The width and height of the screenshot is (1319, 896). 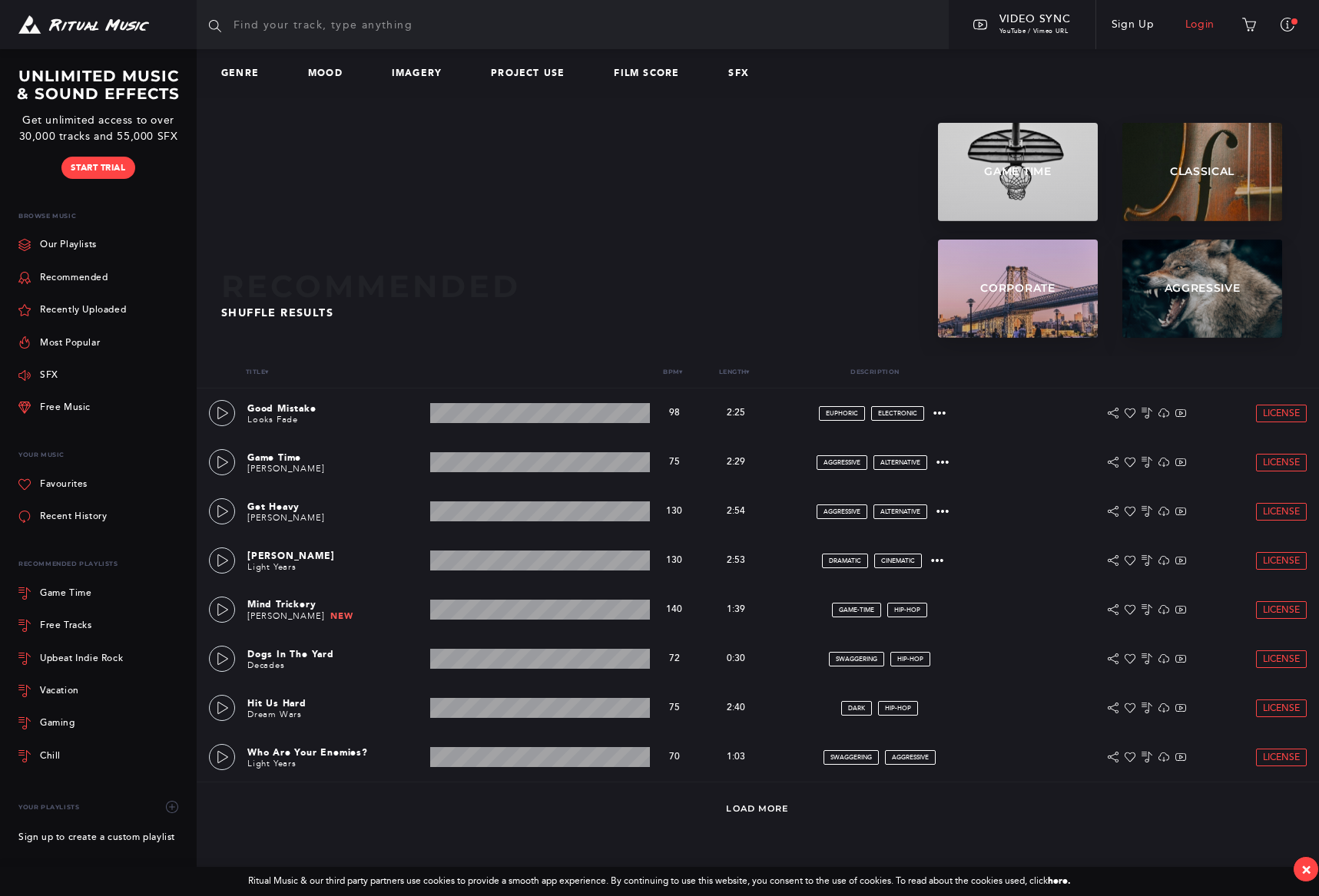 What do you see at coordinates (84, 24) in the screenshot?
I see `img: Ritual Music` at bounding box center [84, 24].